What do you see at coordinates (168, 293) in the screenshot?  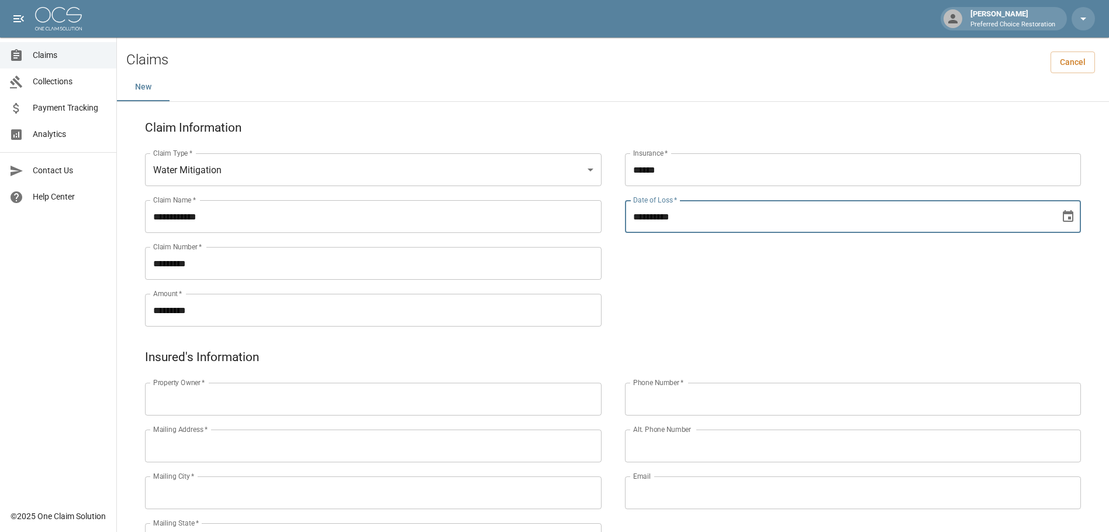 I see `label: Amount` at bounding box center [168, 293].